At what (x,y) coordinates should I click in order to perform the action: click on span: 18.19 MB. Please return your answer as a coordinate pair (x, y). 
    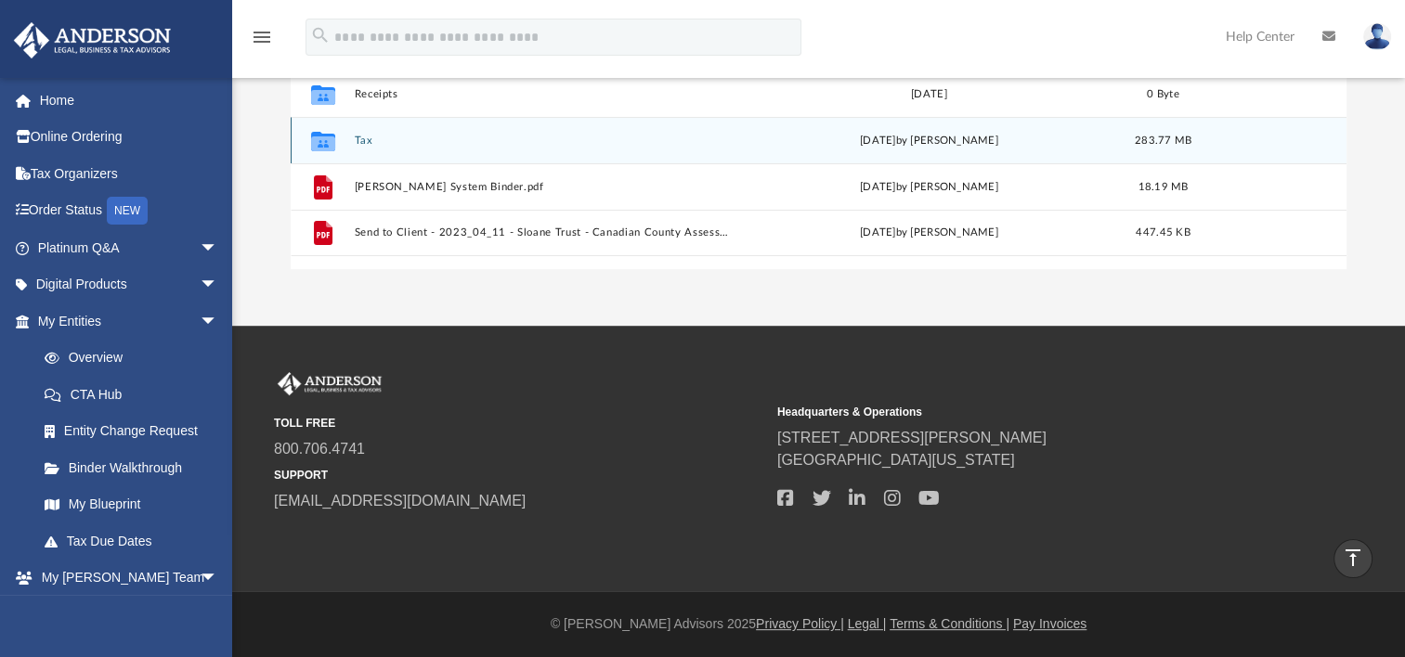
    Looking at the image, I should click on (1164, 187).